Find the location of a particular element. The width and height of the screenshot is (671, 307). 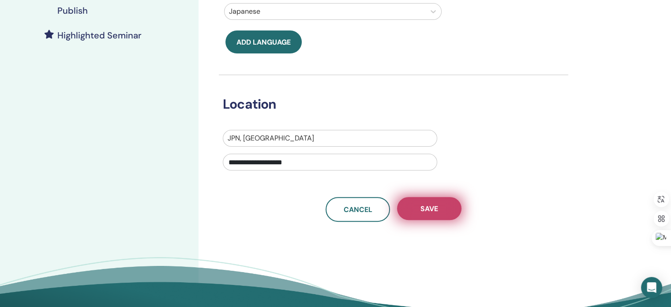

span: Add language is located at coordinates (263, 42).